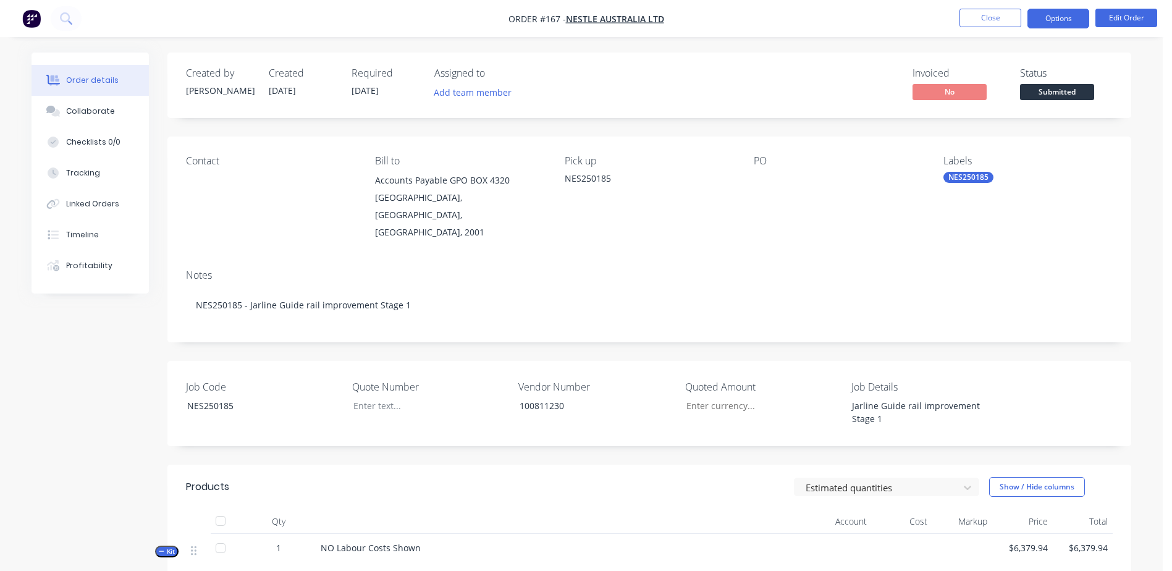 The image size is (1172, 571). Describe the element at coordinates (460, 180) in the screenshot. I see `div: Accounts Payable GPO BOX 4320` at that location.